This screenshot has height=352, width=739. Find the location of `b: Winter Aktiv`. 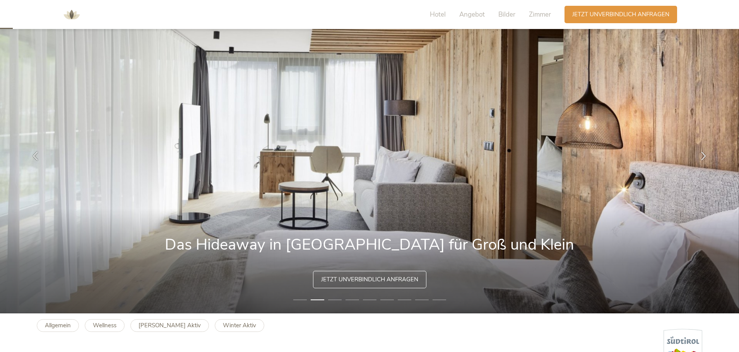

b: Winter Aktiv is located at coordinates (239, 326).